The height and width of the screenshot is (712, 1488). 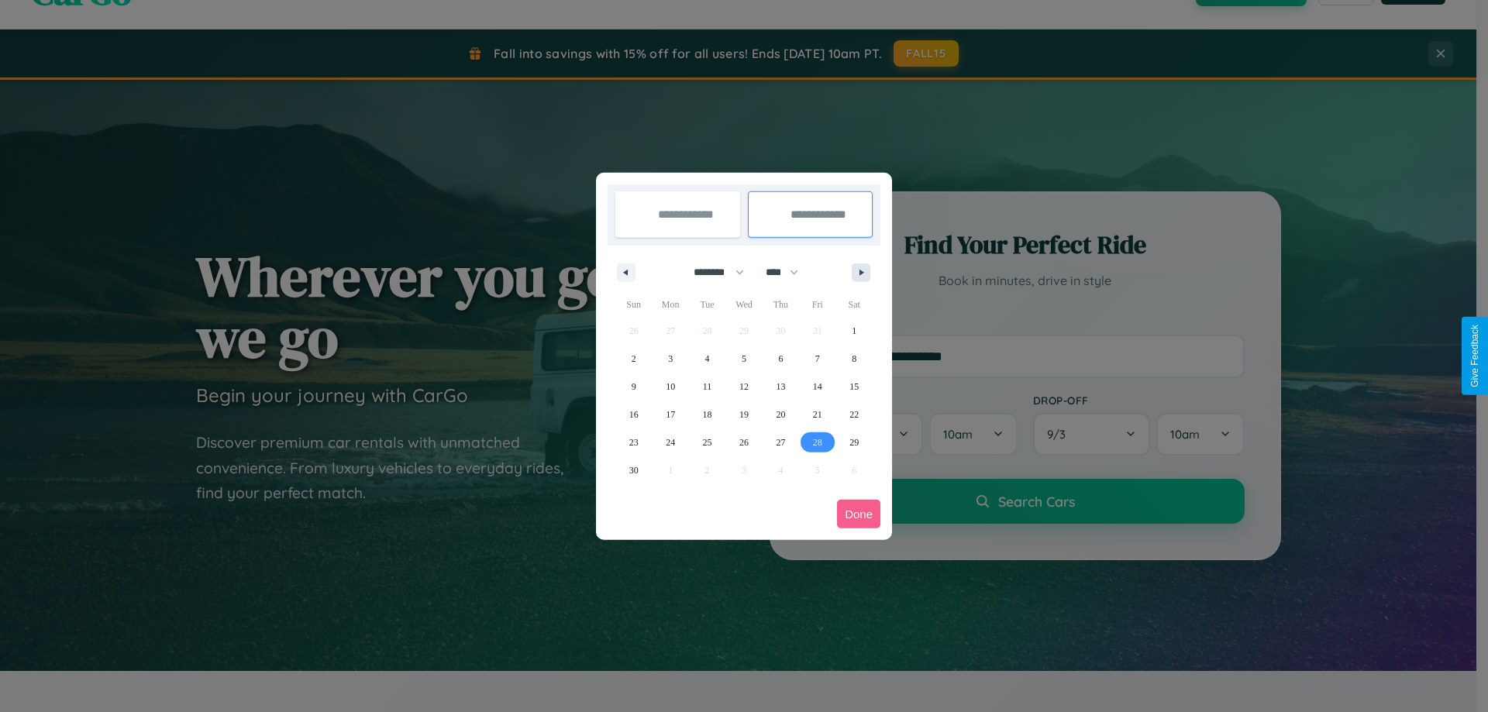 I want to click on button: 20, so click(x=781, y=415).